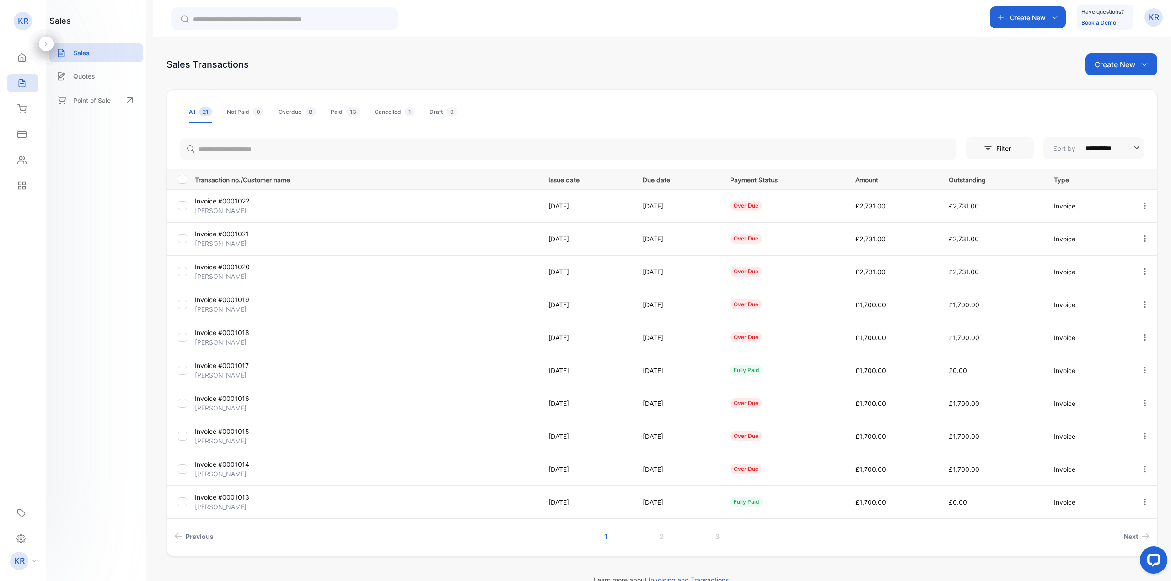 This screenshot has height=581, width=1171. Describe the element at coordinates (84, 76) in the screenshot. I see `p: Quotes` at that location.